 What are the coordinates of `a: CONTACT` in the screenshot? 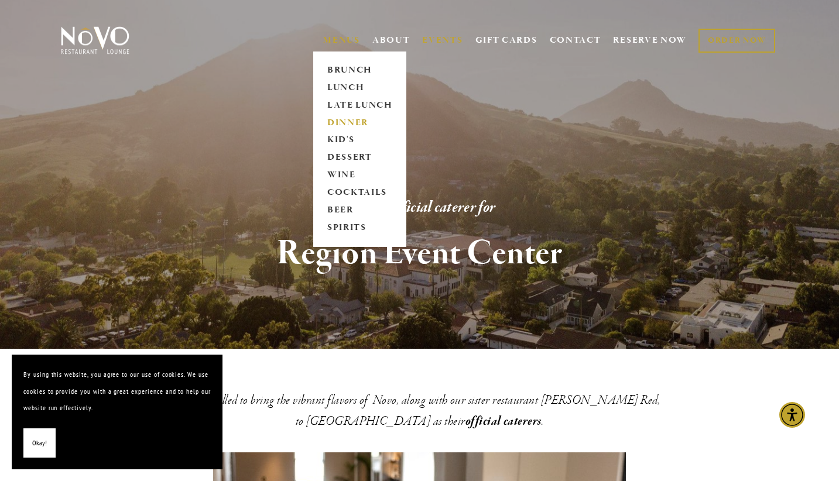 It's located at (576, 40).